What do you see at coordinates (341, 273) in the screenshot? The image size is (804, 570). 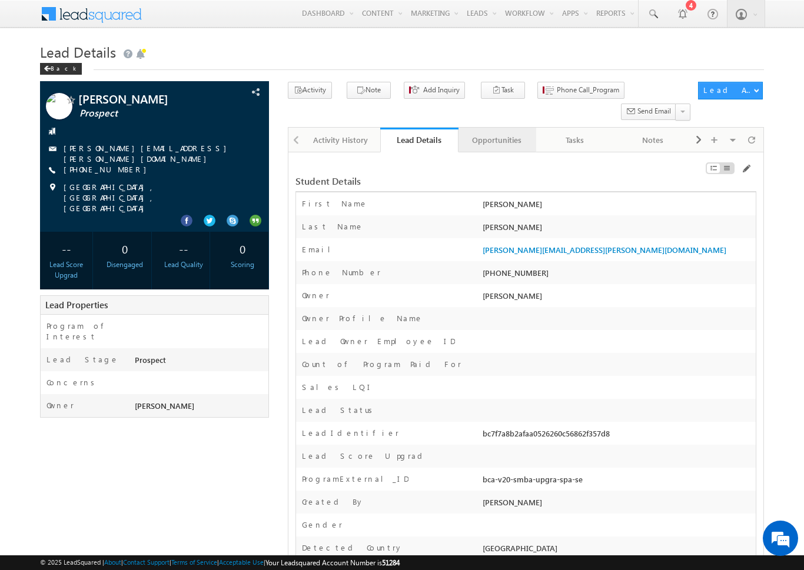 I see `label: Phone Number` at bounding box center [341, 273].